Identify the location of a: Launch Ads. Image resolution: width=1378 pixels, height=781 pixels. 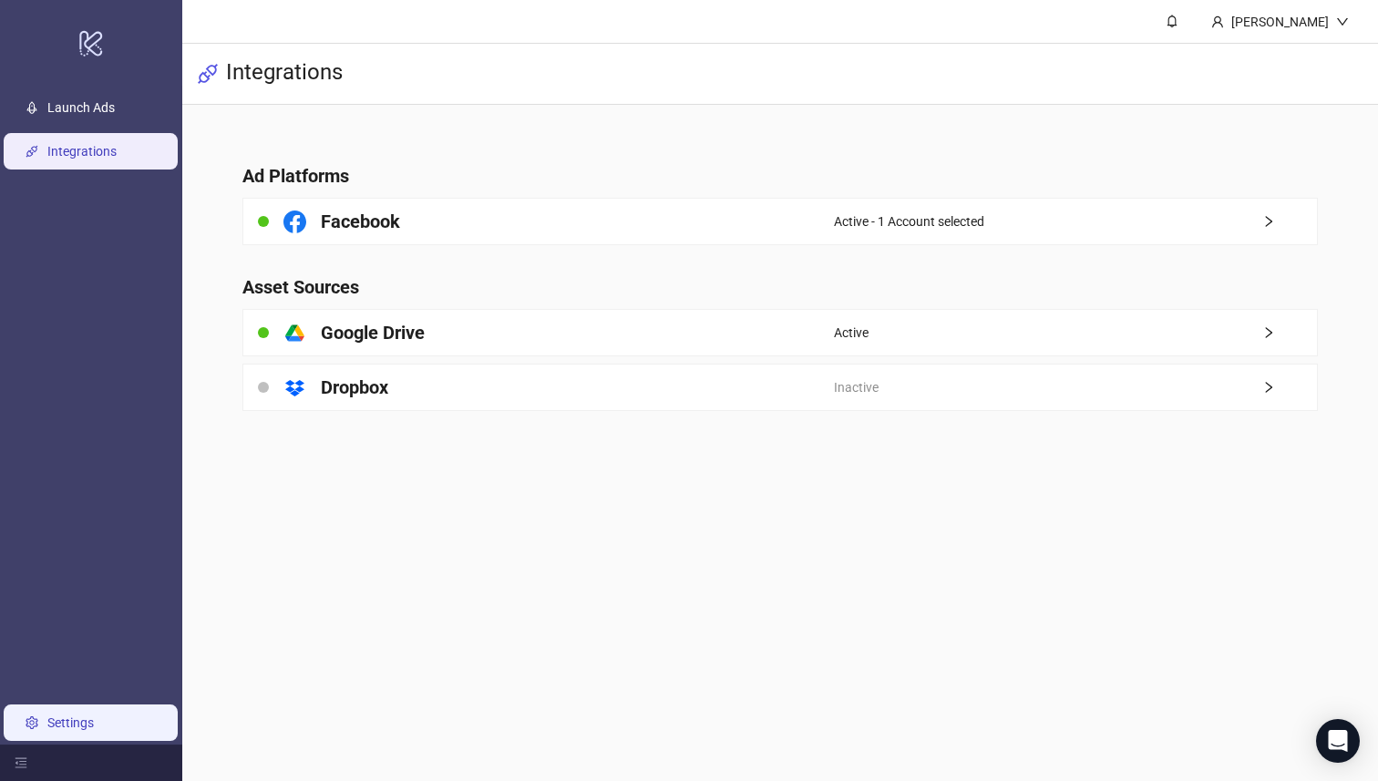
(81, 108).